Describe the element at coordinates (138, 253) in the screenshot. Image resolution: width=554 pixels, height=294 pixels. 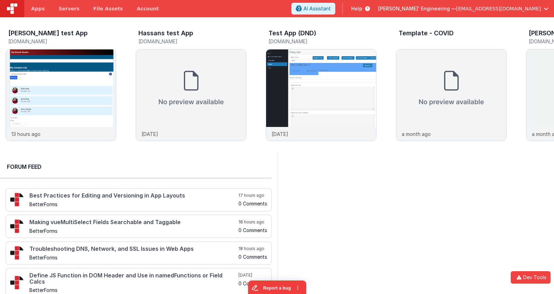
I see `a: Troubleshooting DNS, Network, and SSL Issues in Web Apps BetterForms 18 hours ago 0 Comments` at that location.